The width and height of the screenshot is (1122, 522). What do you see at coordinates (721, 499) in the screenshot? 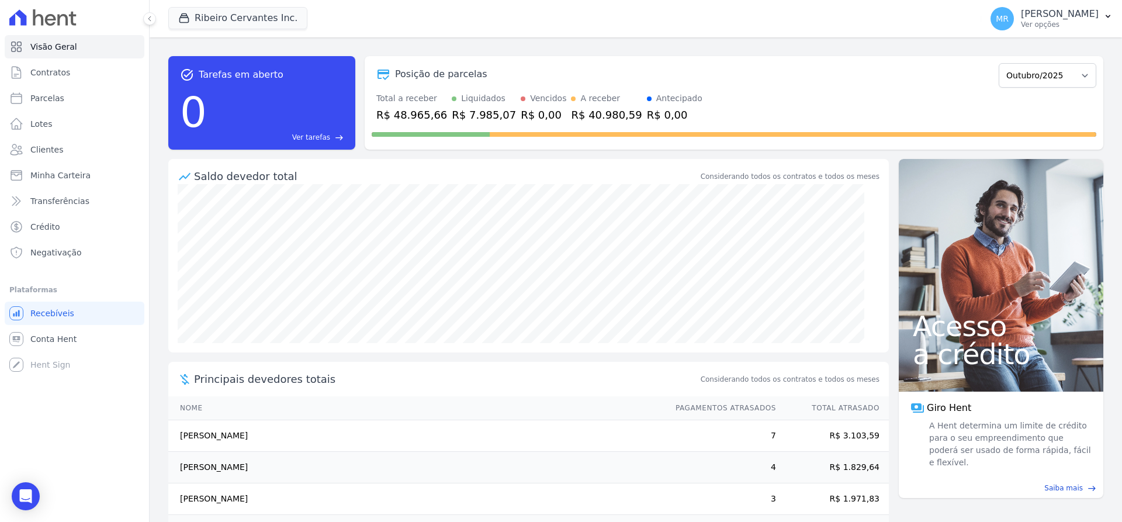
I see `td: 3` at bounding box center [721, 499].